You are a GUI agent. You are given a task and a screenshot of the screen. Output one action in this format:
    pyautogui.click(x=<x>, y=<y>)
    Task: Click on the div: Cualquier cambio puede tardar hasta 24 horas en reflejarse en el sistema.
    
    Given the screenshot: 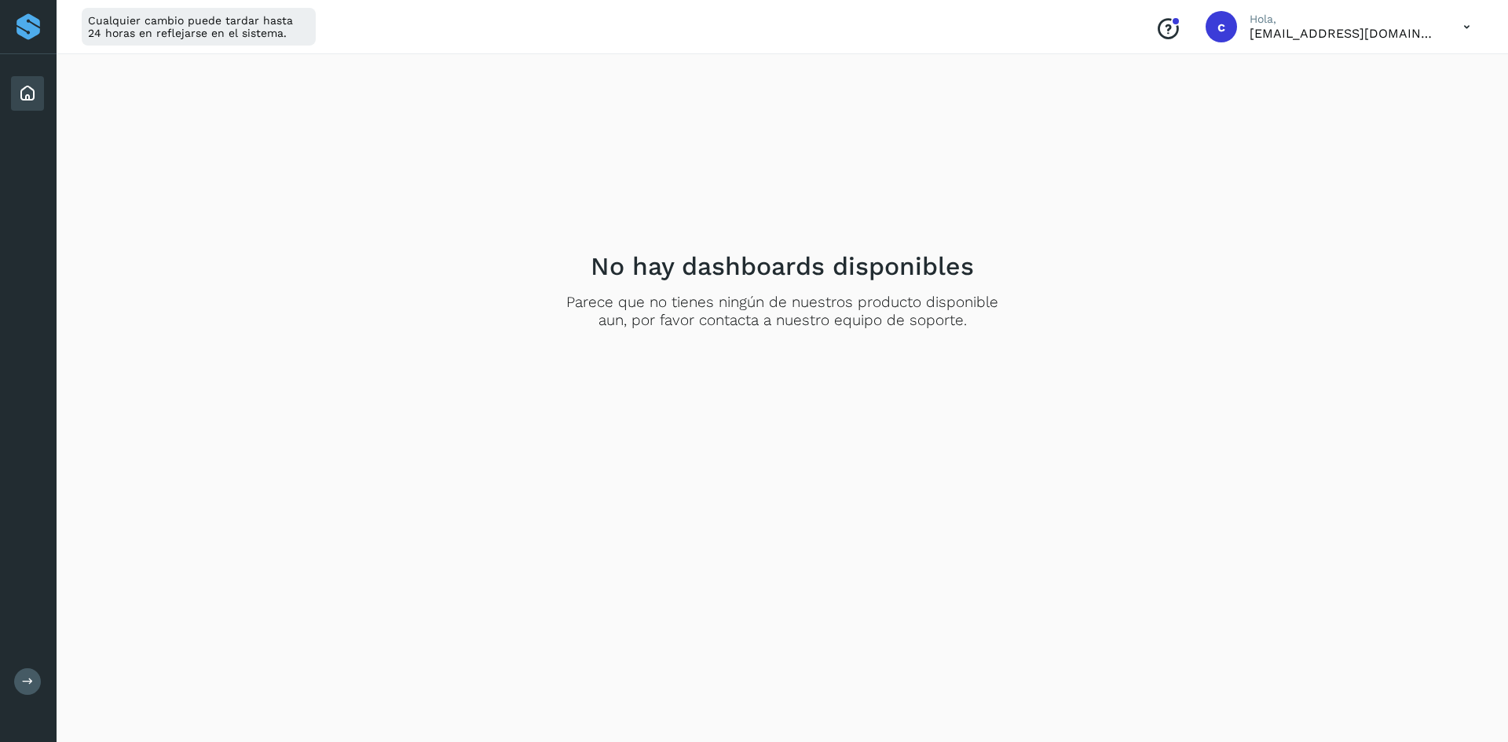 What is the action you would take?
    pyautogui.click(x=199, y=27)
    